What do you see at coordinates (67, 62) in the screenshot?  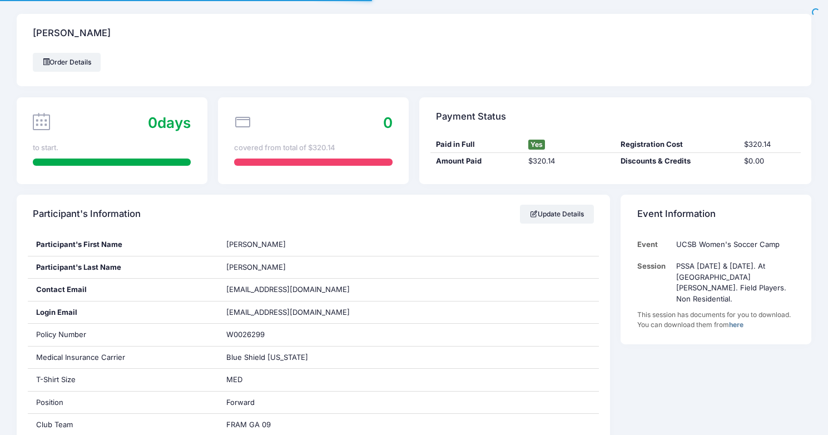 I see `a: Order Details` at bounding box center [67, 62].